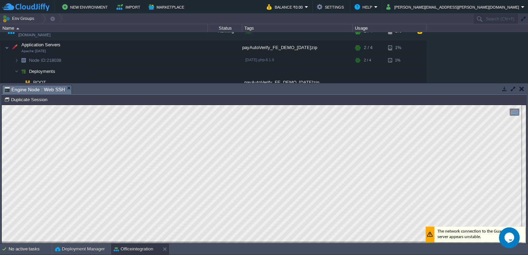 The image size is (528, 255). I want to click on a: ROOT, so click(40, 82).